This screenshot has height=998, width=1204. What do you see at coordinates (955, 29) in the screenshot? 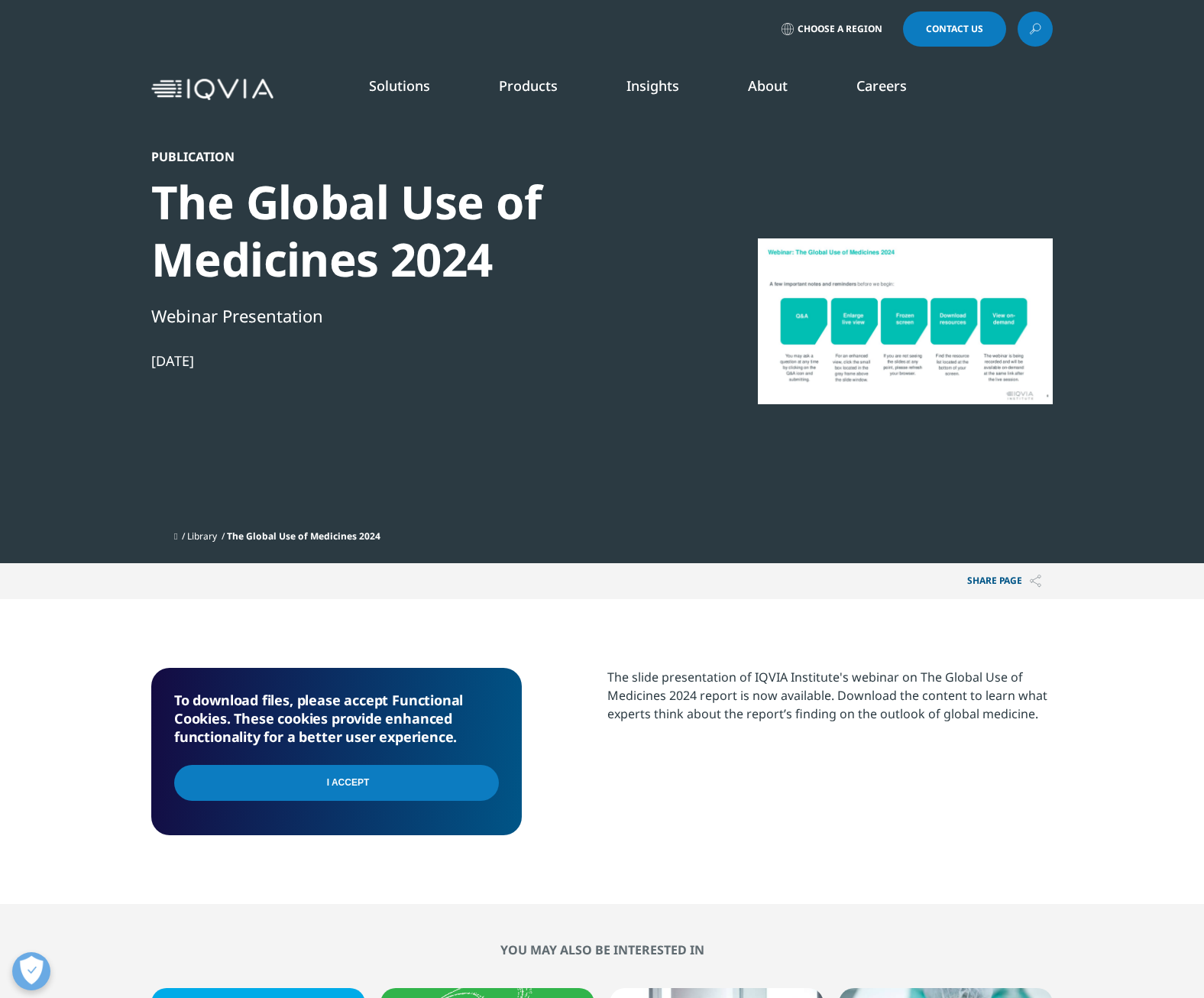
I see `a: Contact Us` at bounding box center [955, 29].